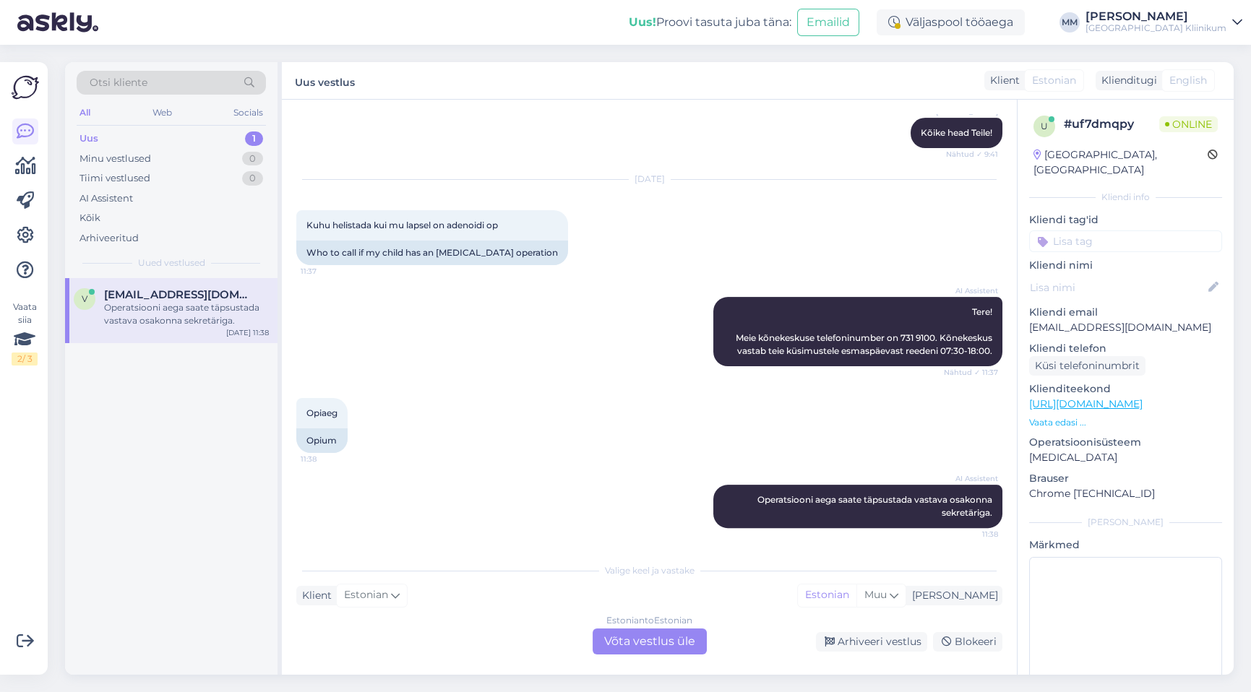 The width and height of the screenshot is (1251, 692). Describe the element at coordinates (90, 218) in the screenshot. I see `div: Kõik` at that location.